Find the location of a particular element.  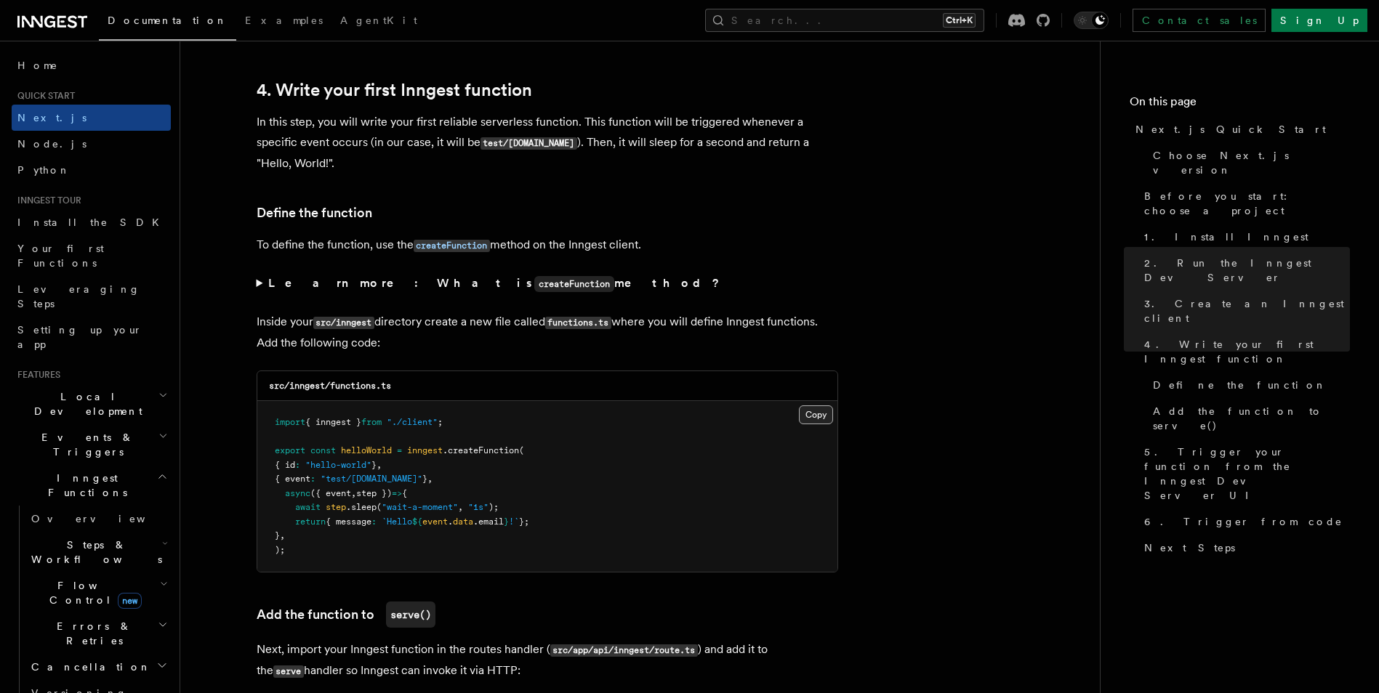

span: await is located at coordinates (307, 507).